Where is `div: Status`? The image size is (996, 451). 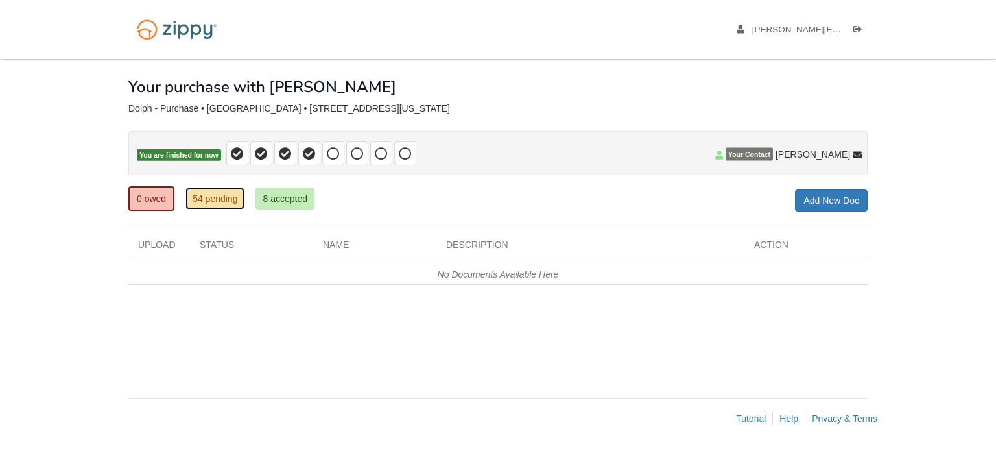
div: Status is located at coordinates (252, 248).